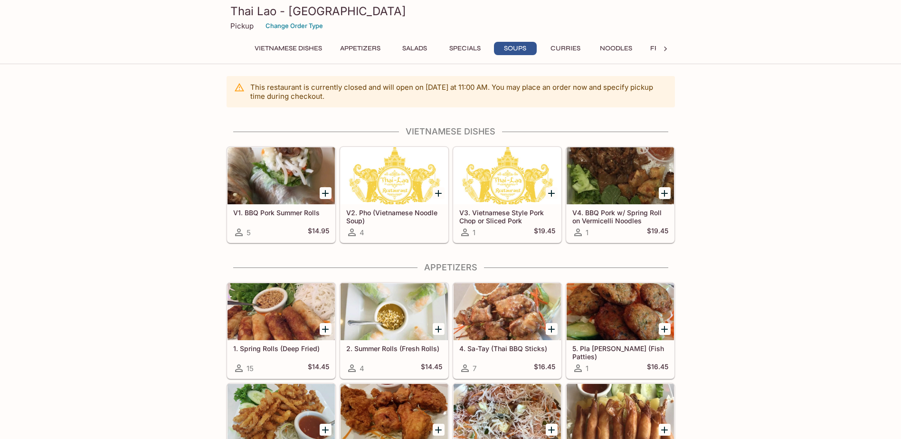  What do you see at coordinates (438, 193) in the screenshot?
I see `button: Add V2. Pho (Vietnamese Noodle Soup)` at bounding box center [438, 193].